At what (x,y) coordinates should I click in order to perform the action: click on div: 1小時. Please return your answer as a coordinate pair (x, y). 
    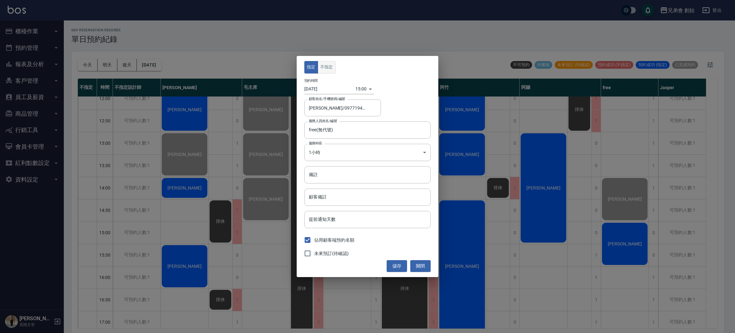
    Looking at the image, I should click on (368, 152).